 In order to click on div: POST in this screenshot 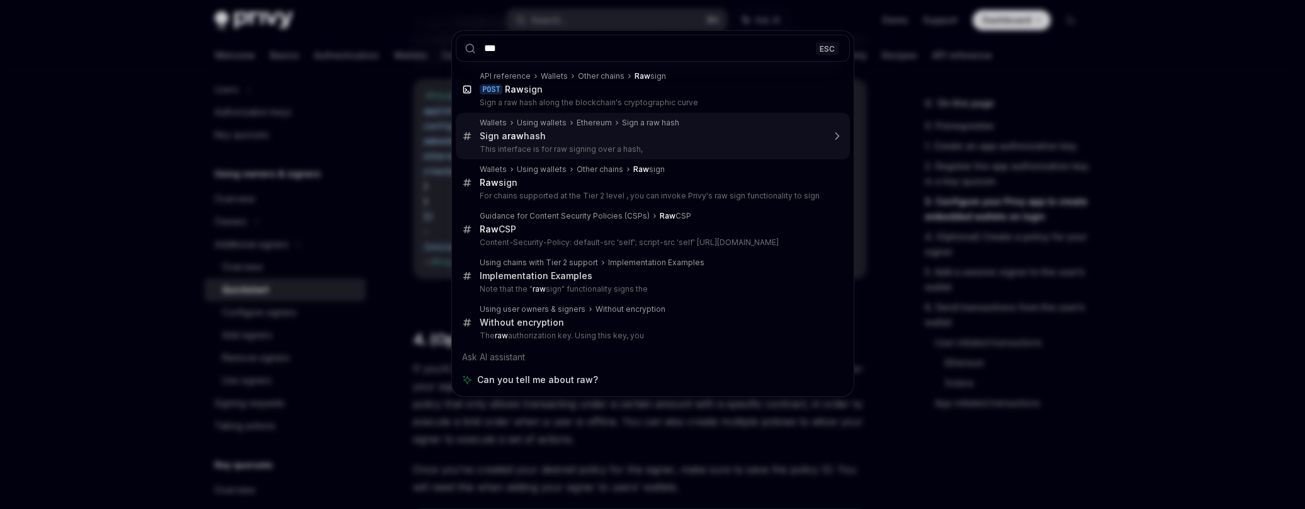, I will do `click(491, 89)`.